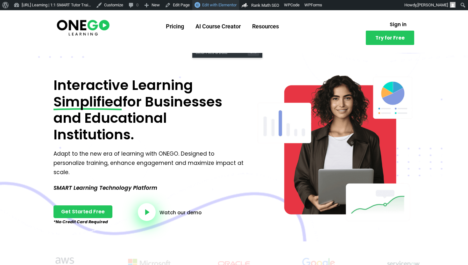 This screenshot has width=468, height=265. Describe the element at coordinates (123, 85) in the screenshot. I see `span: Interactive Learning` at that location.